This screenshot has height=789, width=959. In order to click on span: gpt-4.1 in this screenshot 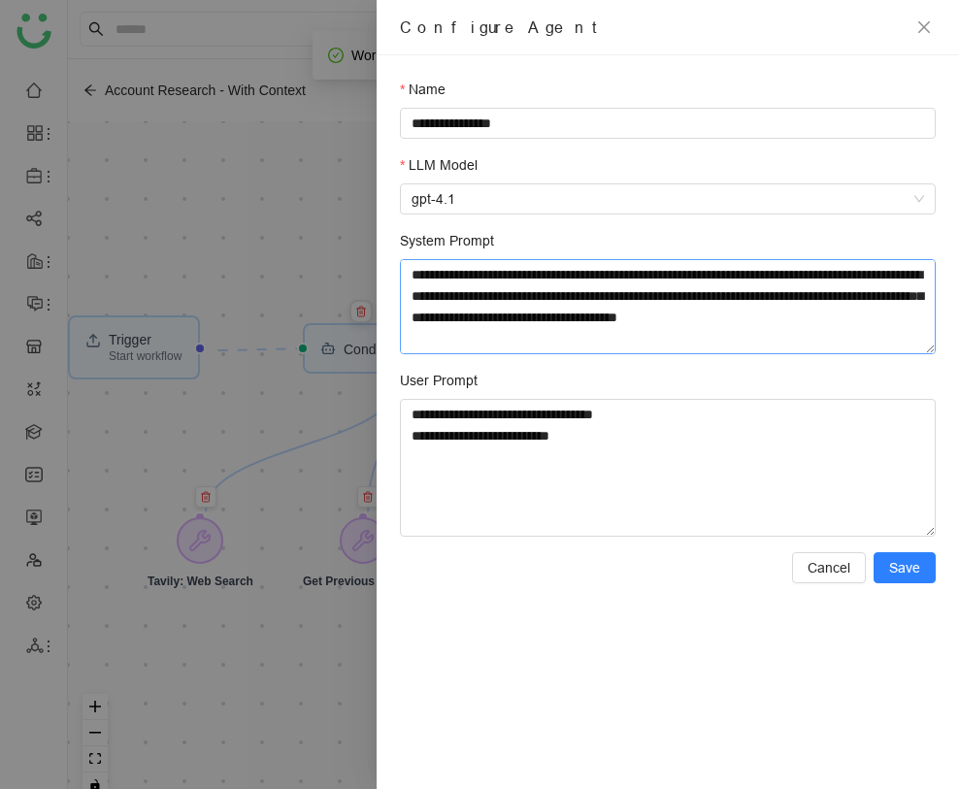, I will do `click(668, 199)`.